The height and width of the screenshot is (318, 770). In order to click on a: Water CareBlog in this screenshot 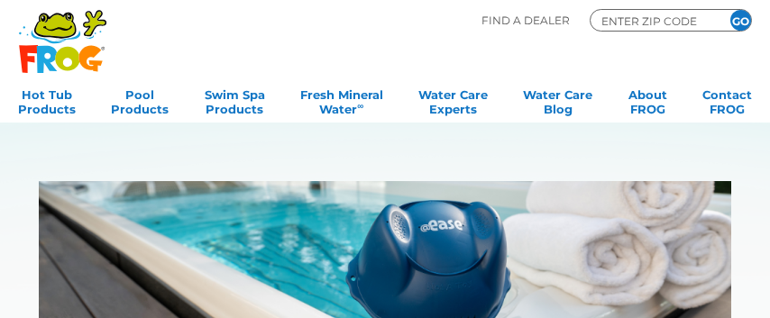, I will do `click(557, 100)`.